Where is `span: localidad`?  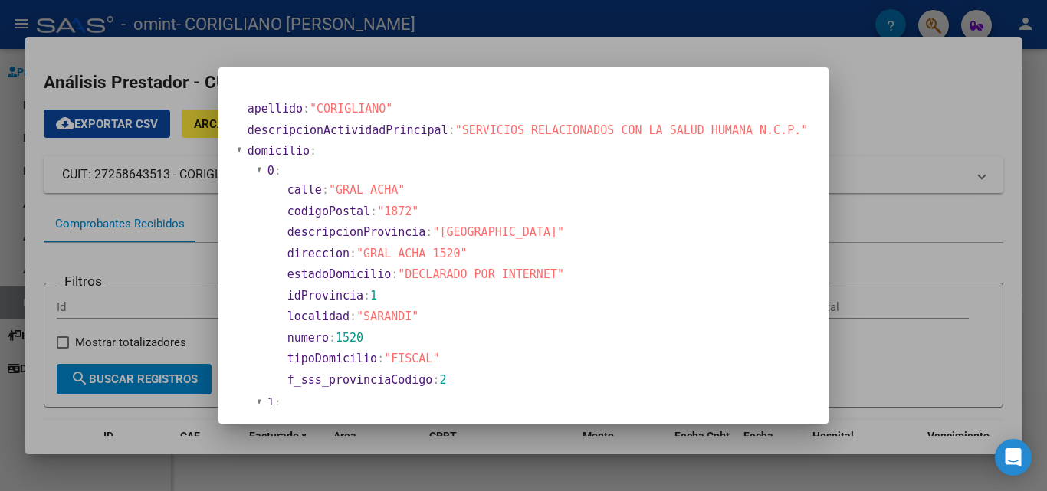 span: localidad is located at coordinates (318, 317).